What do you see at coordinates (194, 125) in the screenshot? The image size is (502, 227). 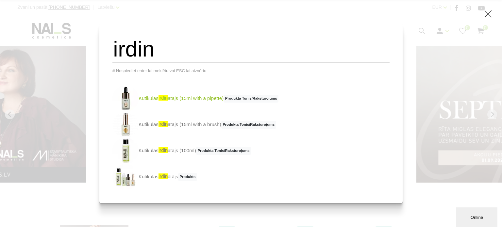 I see `a: Kutikulasirdinātājs (15ml with a brush)Produkta Tonis/Raksturojums` at bounding box center [194, 125].